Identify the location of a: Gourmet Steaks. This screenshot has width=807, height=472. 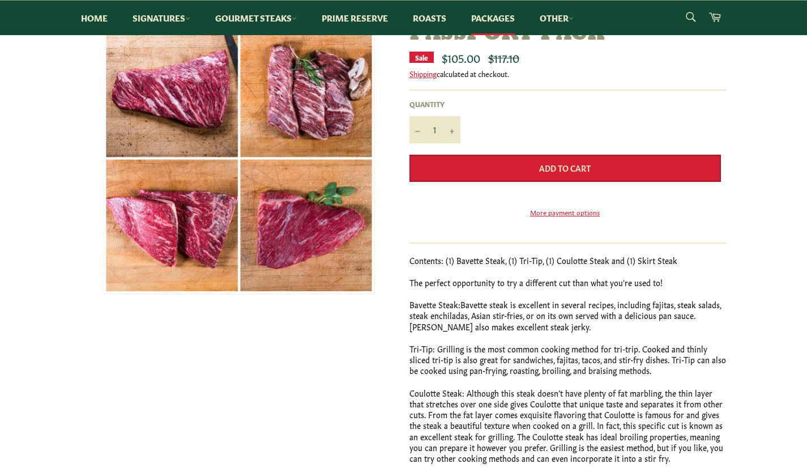
(256, 18).